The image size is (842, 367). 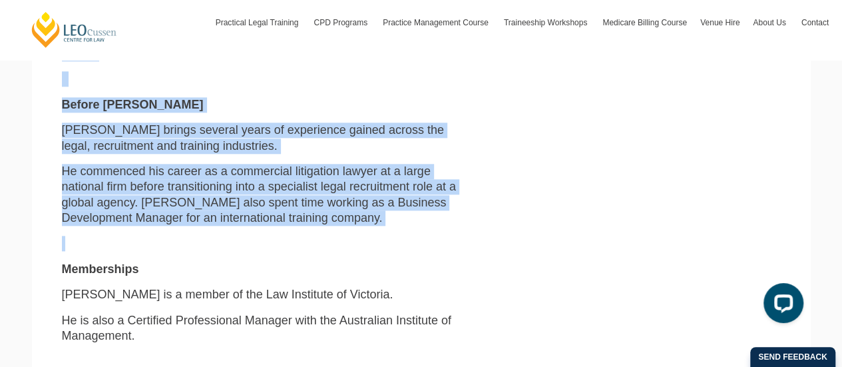 What do you see at coordinates (267, 328) in the screenshot?
I see `p: He is also a Certified Professional Manager with the Australian Institute of Management.` at bounding box center [267, 328].